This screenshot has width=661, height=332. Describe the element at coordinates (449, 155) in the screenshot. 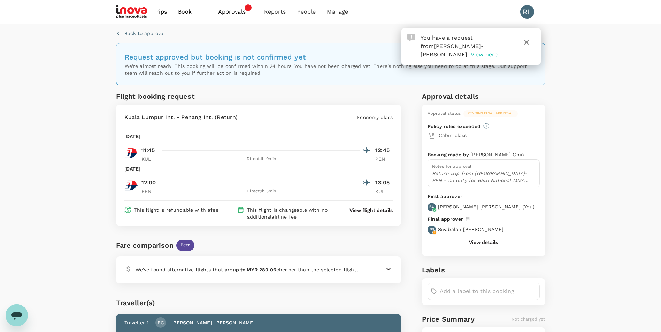

I see `p: Booking made by` at that location.